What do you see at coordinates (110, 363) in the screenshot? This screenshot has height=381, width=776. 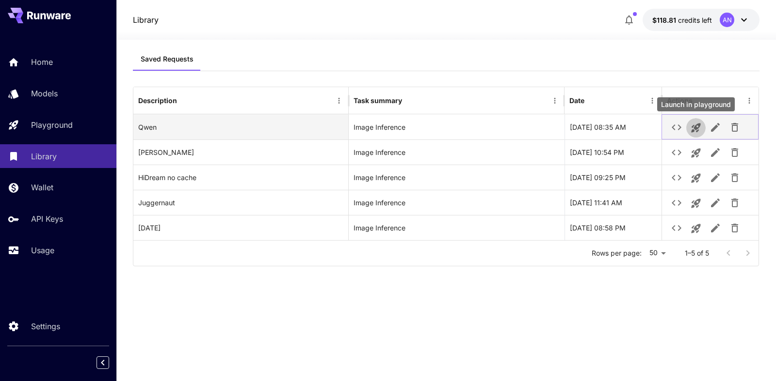 I see `div: Collapse sidebar` at bounding box center [110, 363].